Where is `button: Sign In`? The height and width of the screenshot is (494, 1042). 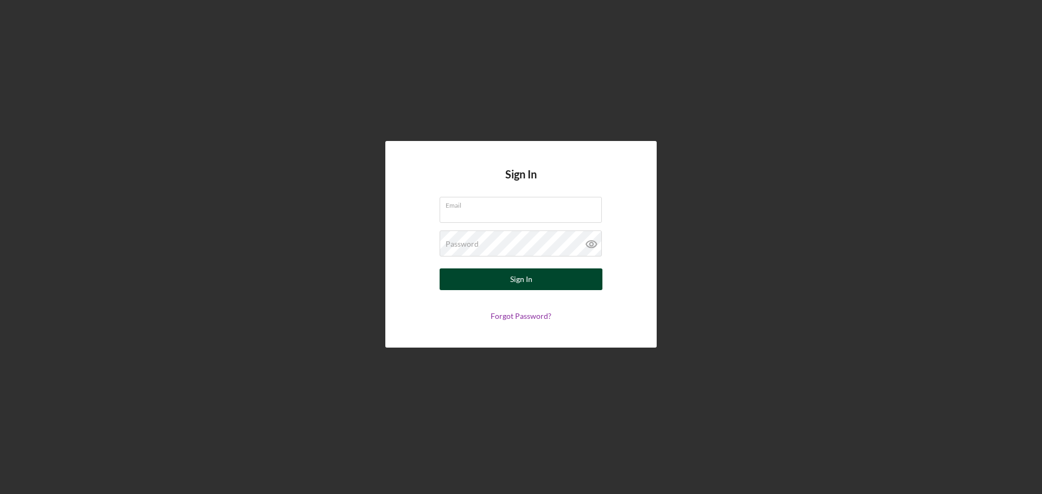
button: Sign In is located at coordinates (521, 279).